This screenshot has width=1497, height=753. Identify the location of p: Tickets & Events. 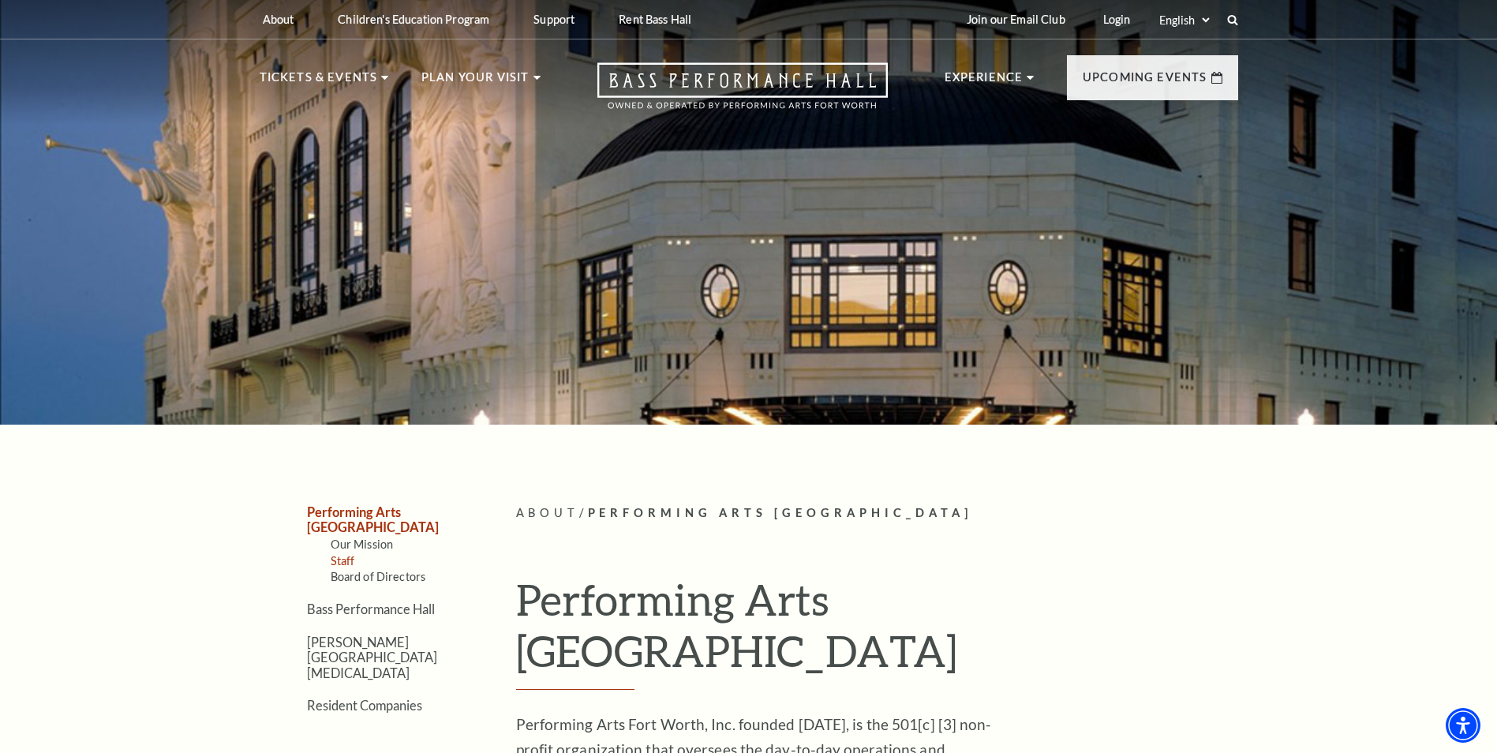
(319, 82).